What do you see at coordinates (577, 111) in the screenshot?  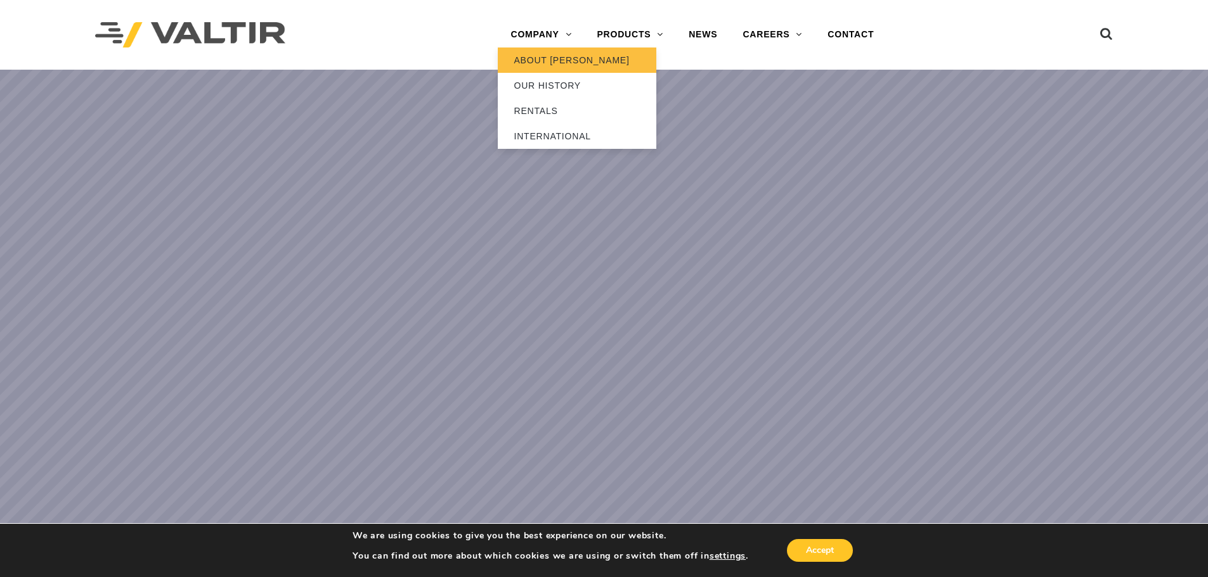 I see `a: RENTALS` at bounding box center [577, 111].